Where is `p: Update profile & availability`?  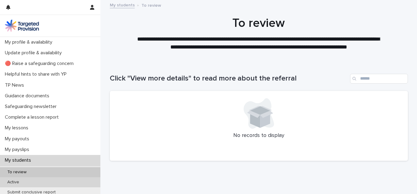 p: Update profile & availability is located at coordinates (34, 53).